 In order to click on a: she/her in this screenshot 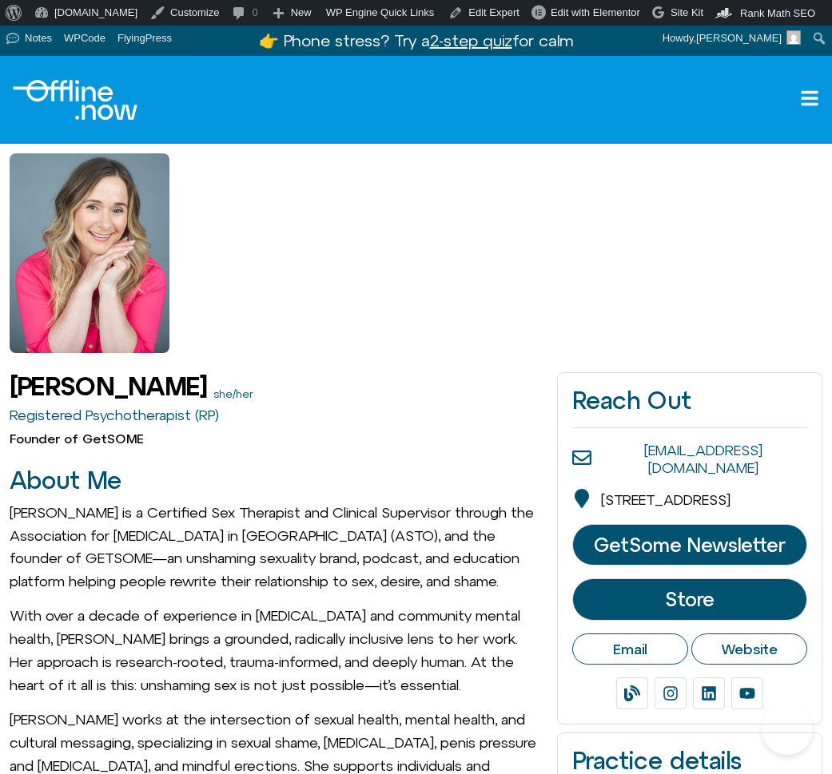, I will do `click(233, 394)`.